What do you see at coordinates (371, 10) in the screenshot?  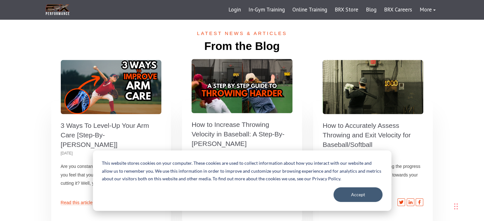 I see `a: Blog` at bounding box center [371, 10].